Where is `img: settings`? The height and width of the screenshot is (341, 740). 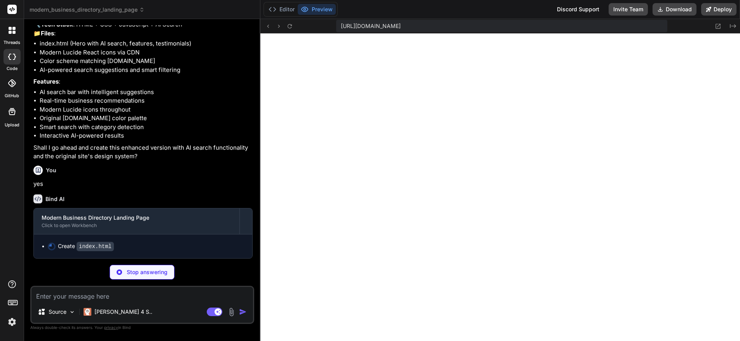
img: settings is located at coordinates (12, 322).